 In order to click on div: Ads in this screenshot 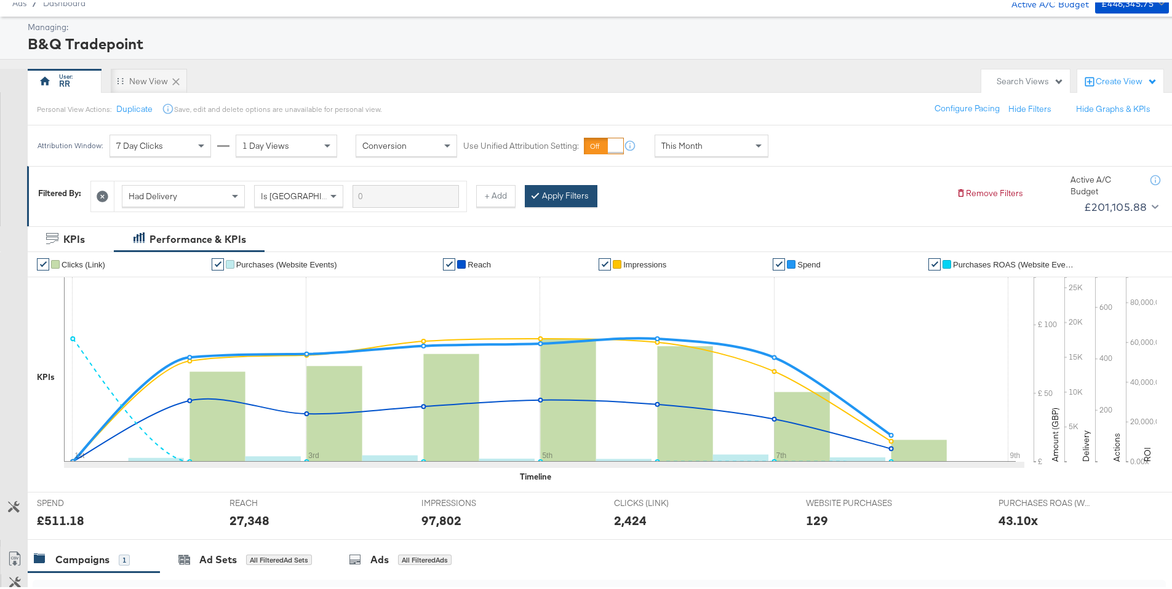, I will do `click(380, 557)`.